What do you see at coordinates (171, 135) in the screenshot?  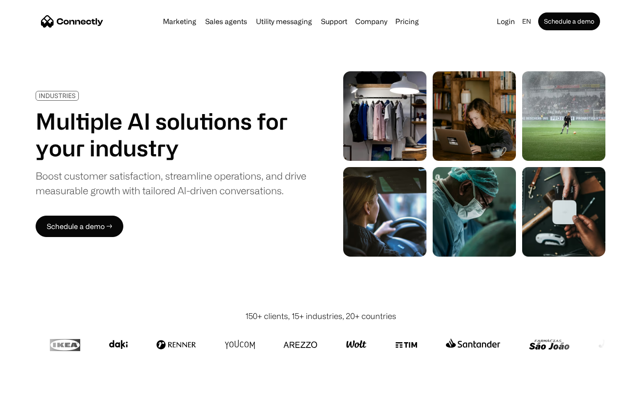 I see `h1: Multiple AI solutions for your industry` at bounding box center [171, 135].